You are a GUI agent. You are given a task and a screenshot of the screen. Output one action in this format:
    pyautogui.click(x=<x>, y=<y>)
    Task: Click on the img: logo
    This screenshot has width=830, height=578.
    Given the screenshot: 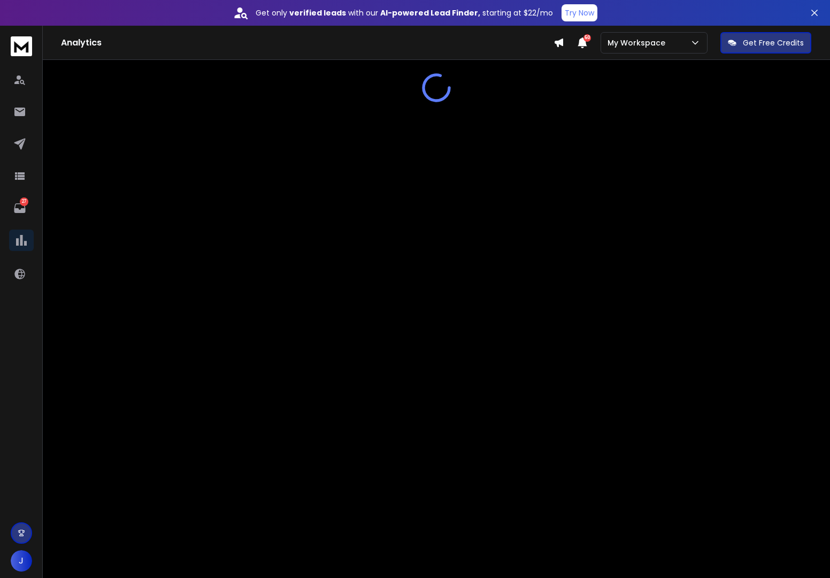 What is the action you would take?
    pyautogui.click(x=21, y=46)
    